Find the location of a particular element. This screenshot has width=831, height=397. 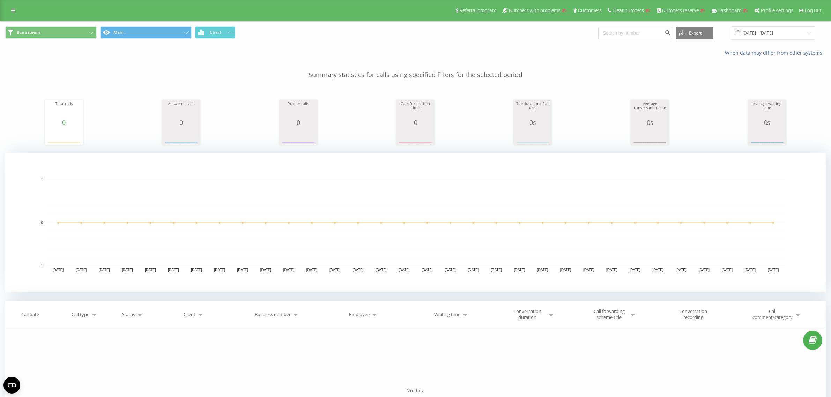

div: Call forwarding scheme title is located at coordinates (609, 314).